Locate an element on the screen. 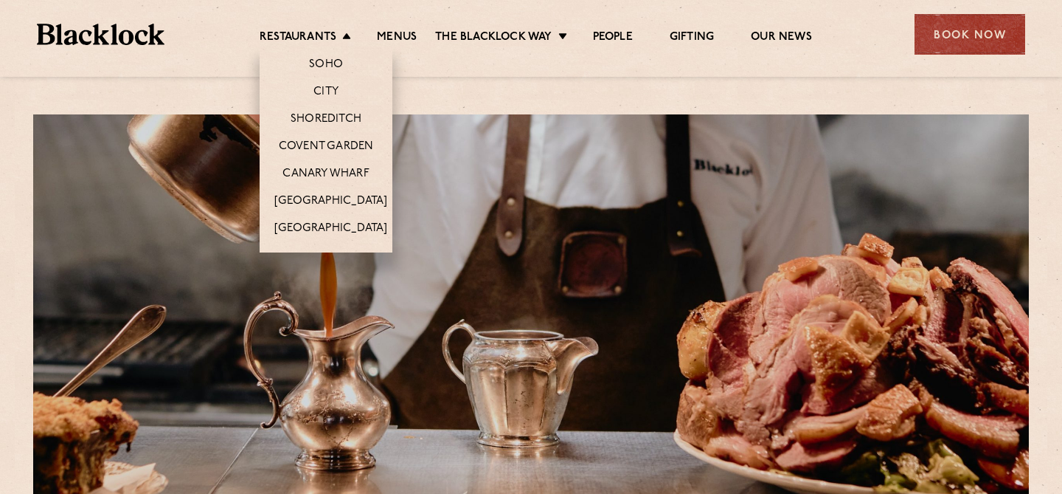  a: Restaurants is located at coordinates (298, 38).